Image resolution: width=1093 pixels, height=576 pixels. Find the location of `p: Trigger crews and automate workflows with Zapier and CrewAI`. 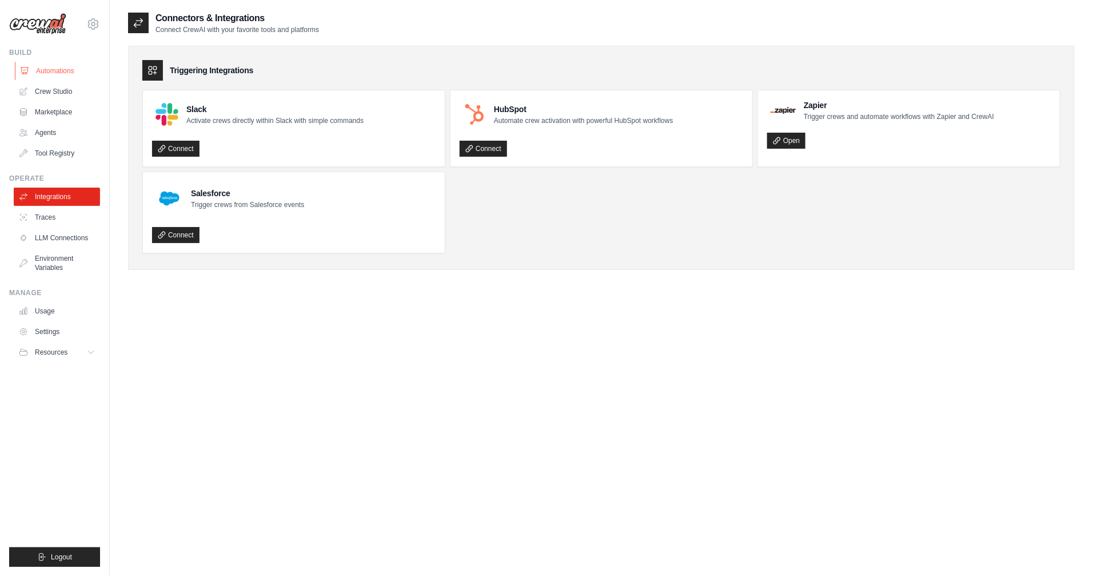

p: Trigger crews and automate workflows with Zapier and CrewAI is located at coordinates (899, 117).